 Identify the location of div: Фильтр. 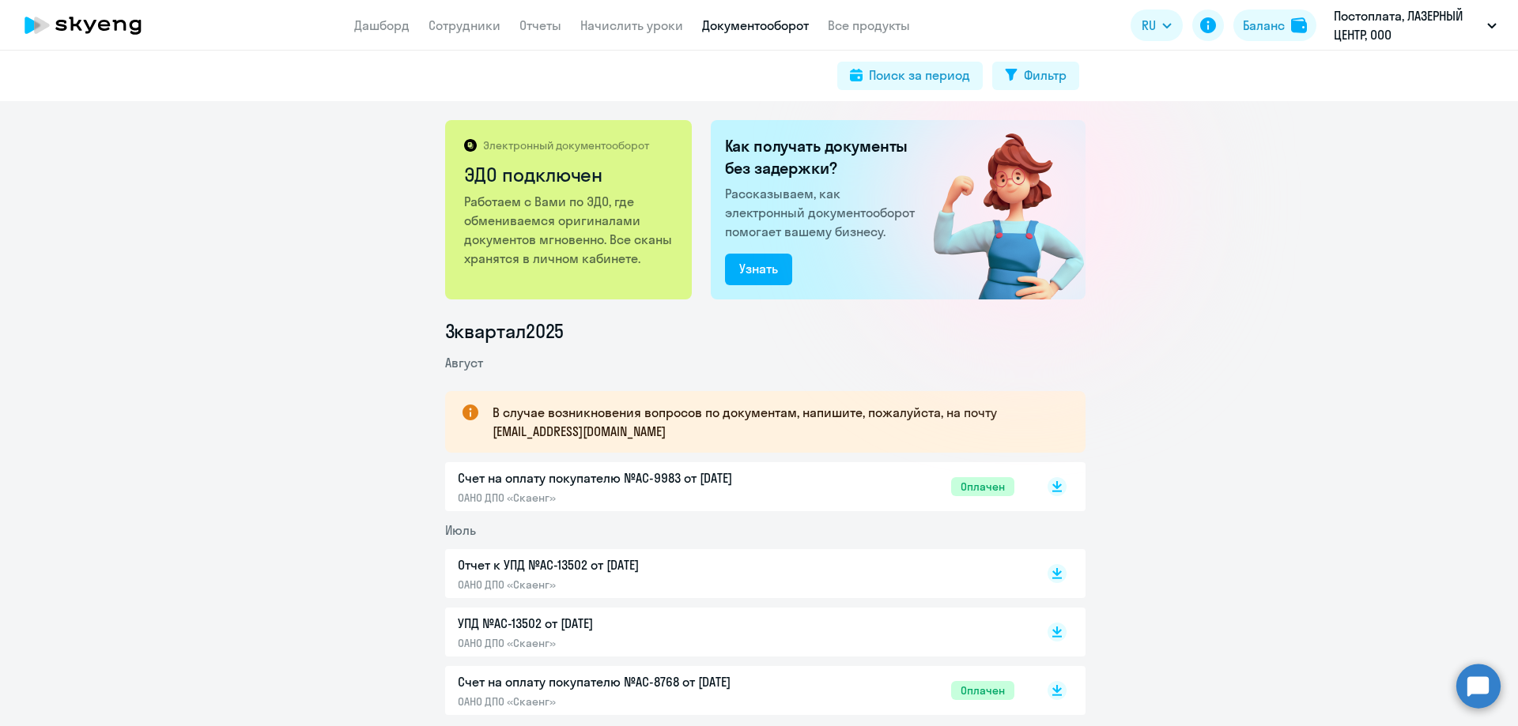
(1045, 75).